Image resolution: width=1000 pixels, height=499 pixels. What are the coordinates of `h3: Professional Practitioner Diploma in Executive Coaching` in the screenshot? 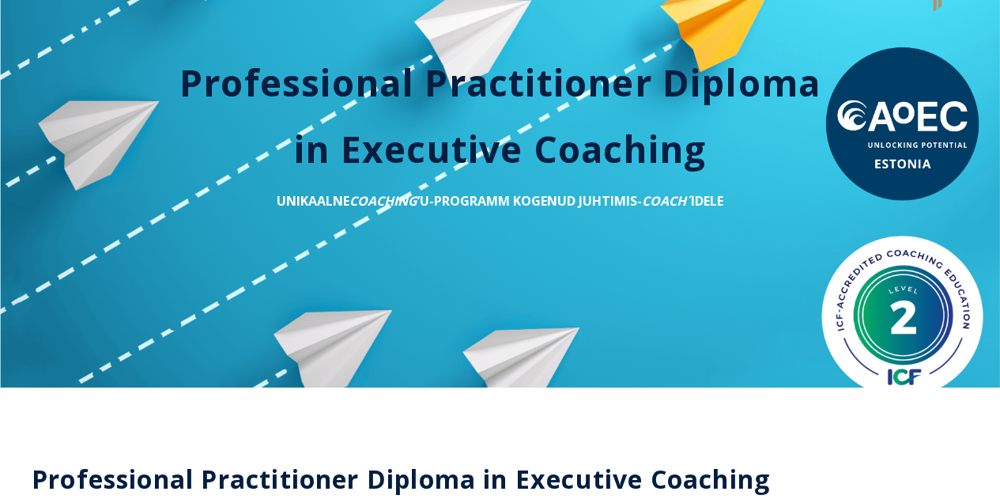 It's located at (499, 479).